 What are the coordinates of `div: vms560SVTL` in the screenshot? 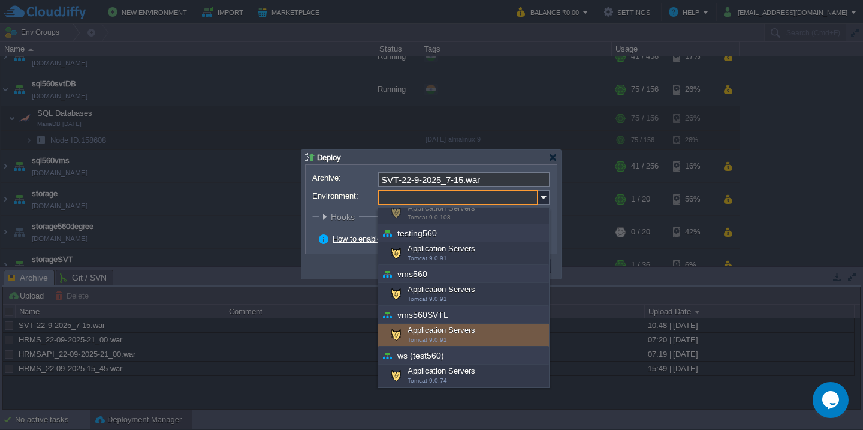 It's located at (463, 315).